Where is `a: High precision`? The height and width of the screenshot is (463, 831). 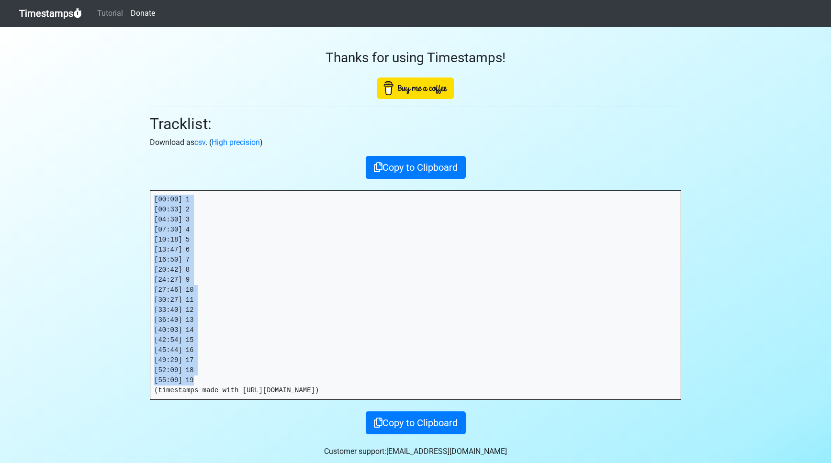 a: High precision is located at coordinates (236, 142).